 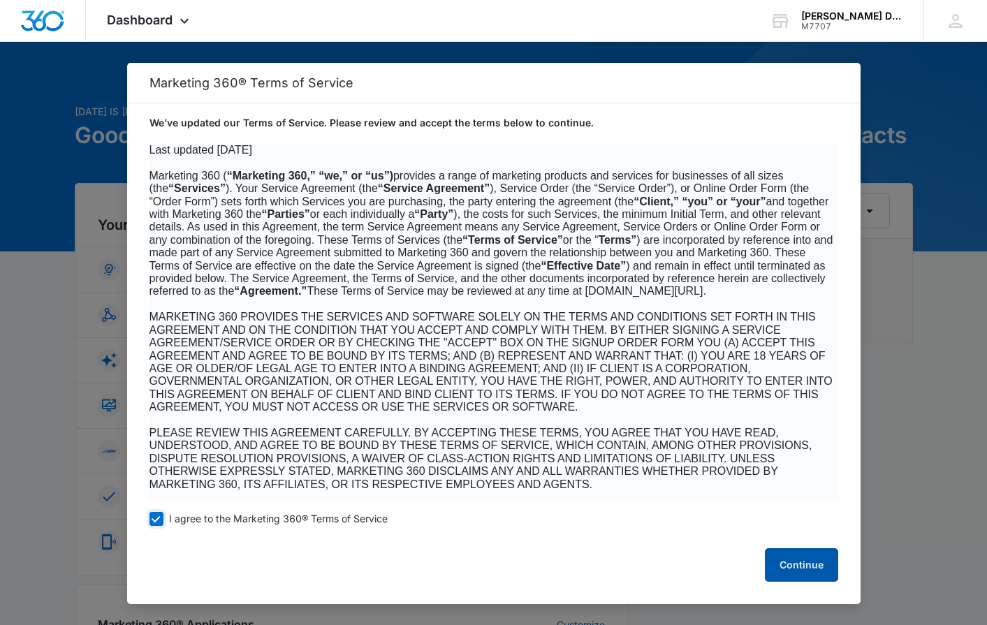 What do you see at coordinates (434, 214) in the screenshot?
I see `b: “Party”` at bounding box center [434, 214].